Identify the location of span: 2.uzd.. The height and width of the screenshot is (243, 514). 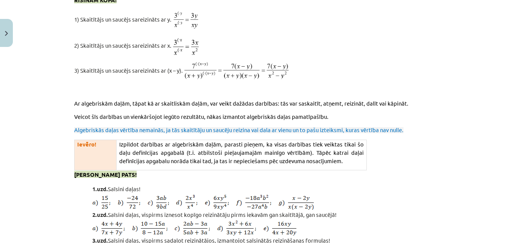
(100, 215).